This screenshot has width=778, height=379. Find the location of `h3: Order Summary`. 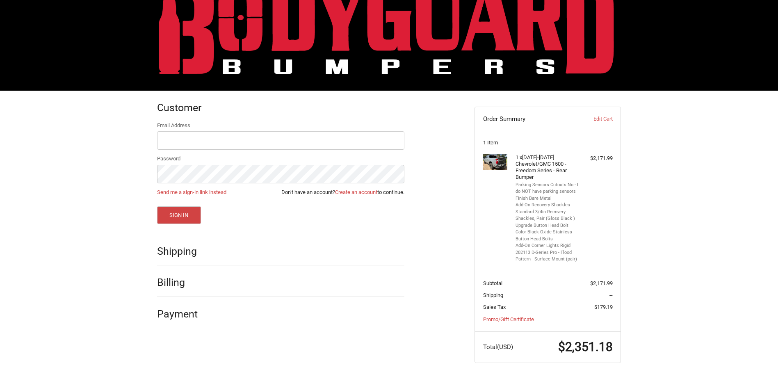

h3: Order Summary is located at coordinates (527, 119).